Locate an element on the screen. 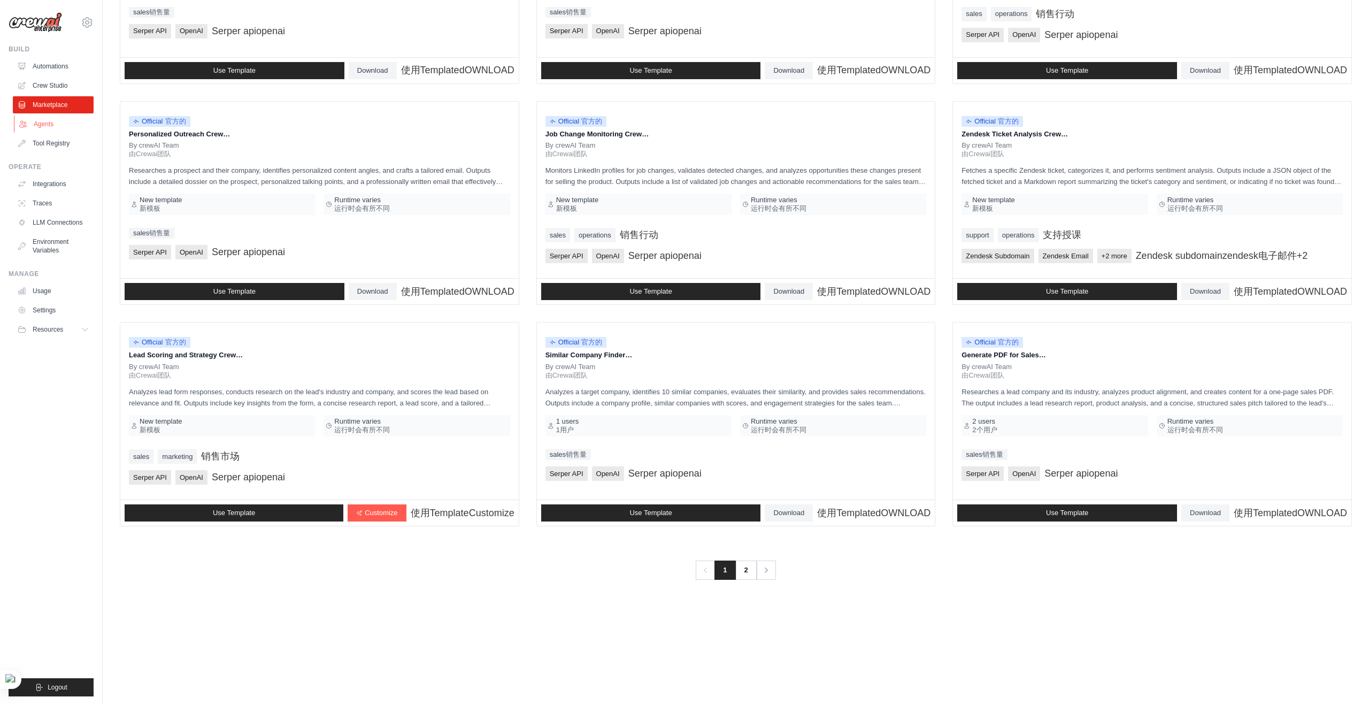 This screenshot has width=1369, height=705. button: Resources is located at coordinates (53, 329).